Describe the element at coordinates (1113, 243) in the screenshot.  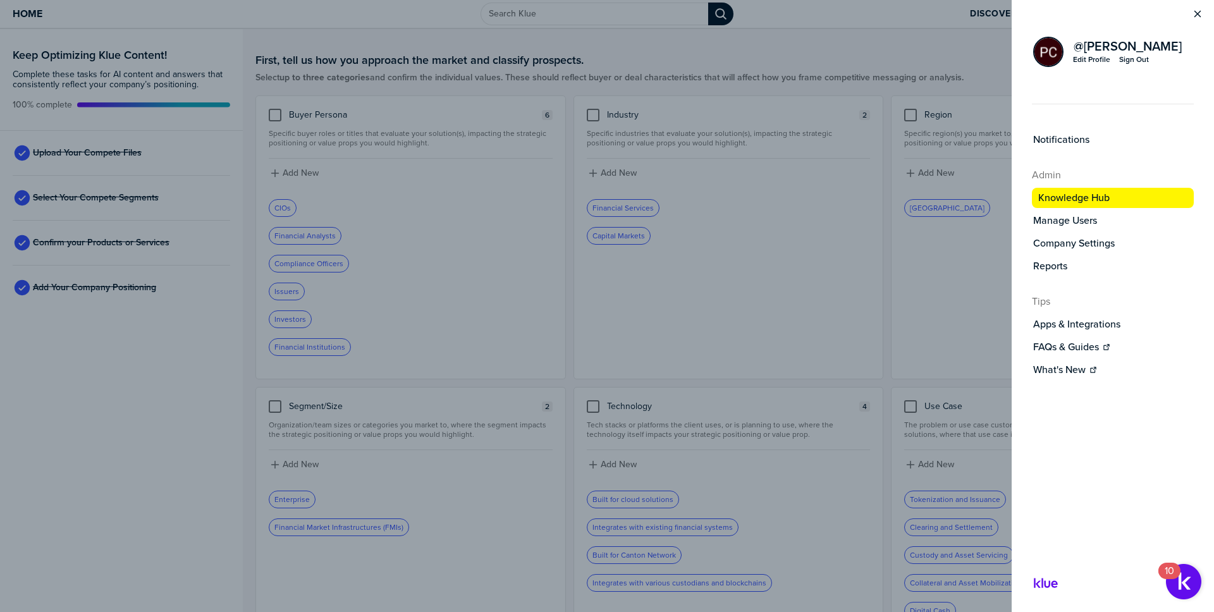
I see `a: Company Settings` at that location.